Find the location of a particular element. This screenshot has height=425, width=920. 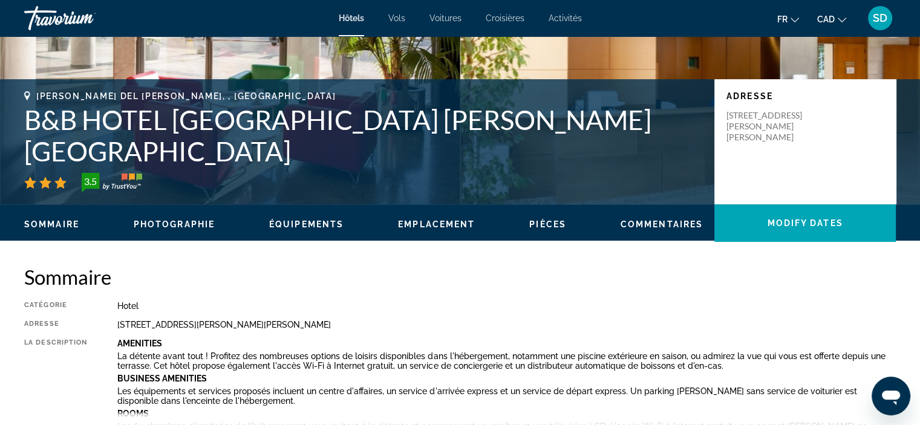

span: SD is located at coordinates (880, 18).